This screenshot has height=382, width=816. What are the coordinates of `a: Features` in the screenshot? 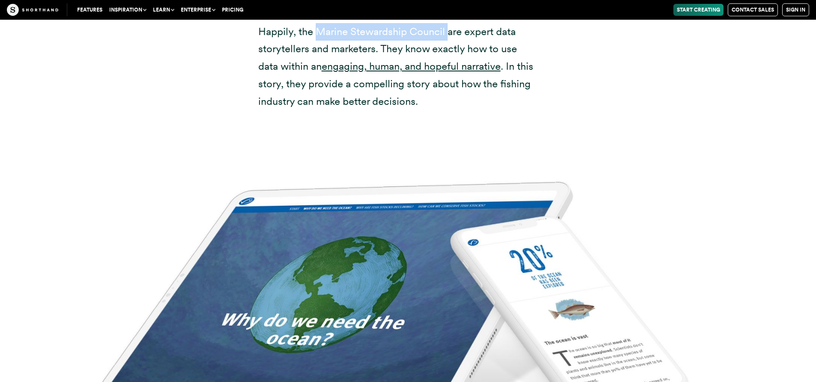 It's located at (89, 10).